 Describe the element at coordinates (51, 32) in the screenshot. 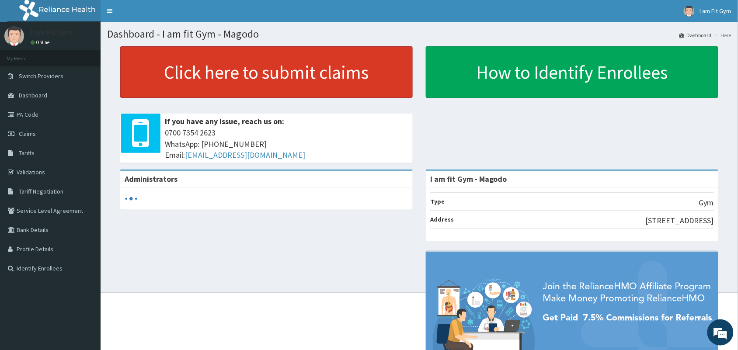

I see `p: I am Fit Gym` at that location.